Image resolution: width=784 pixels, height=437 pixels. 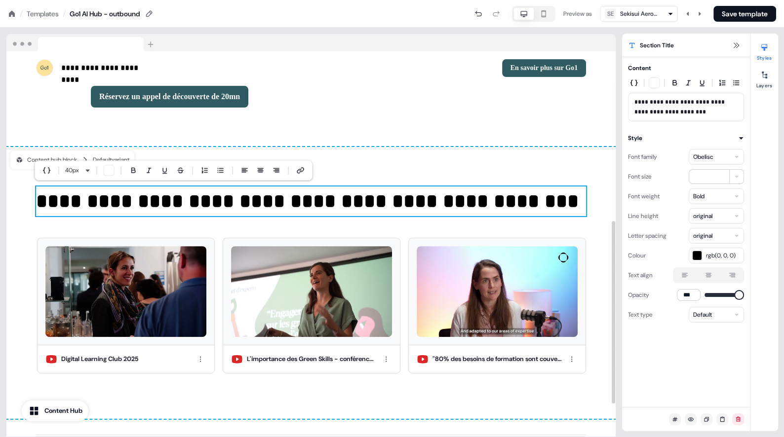 What do you see at coordinates (703, 157) in the screenshot?
I see `div: Obelisc` at bounding box center [703, 157].